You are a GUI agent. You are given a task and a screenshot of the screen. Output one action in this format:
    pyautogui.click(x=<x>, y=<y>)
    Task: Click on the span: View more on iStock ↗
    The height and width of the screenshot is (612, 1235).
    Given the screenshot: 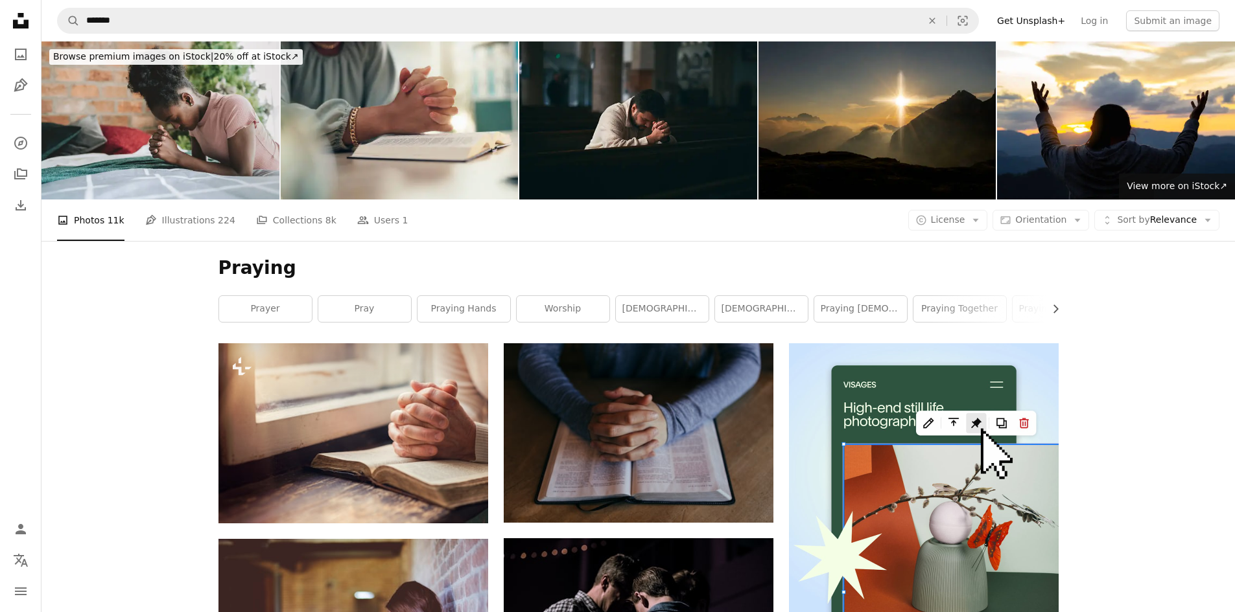 What is the action you would take?
    pyautogui.click(x=1176, y=186)
    